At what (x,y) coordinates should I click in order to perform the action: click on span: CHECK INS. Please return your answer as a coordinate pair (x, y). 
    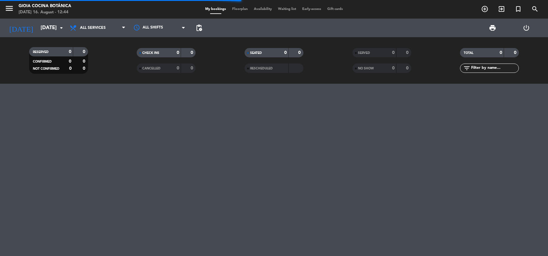
    Looking at the image, I should click on (151, 53).